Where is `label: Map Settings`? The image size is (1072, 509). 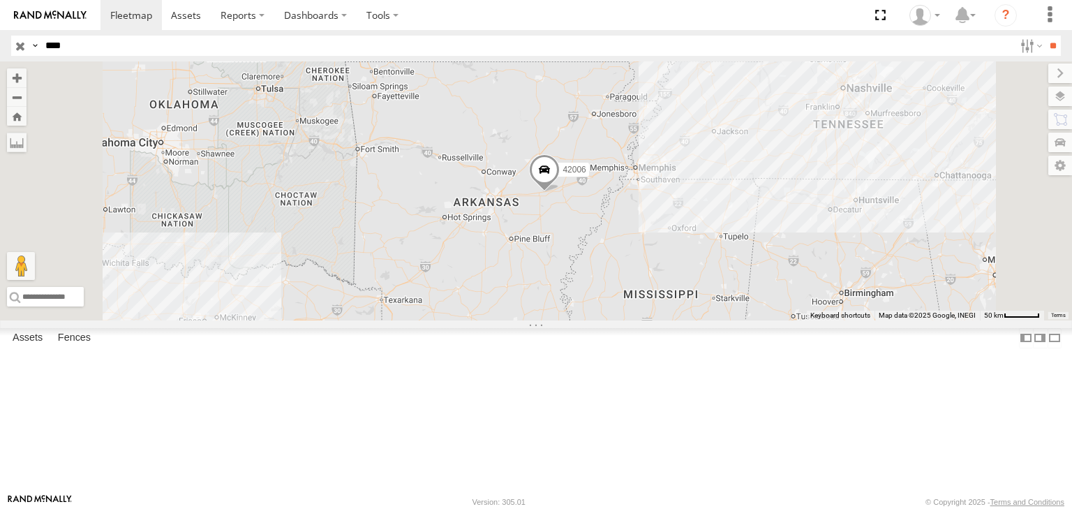 label: Map Settings is located at coordinates (1060, 165).